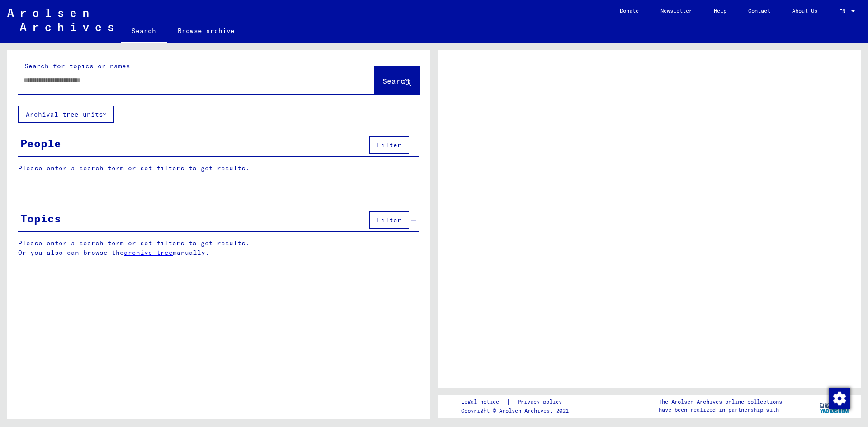 The height and width of the screenshot is (427, 868). What do you see at coordinates (41, 218) in the screenshot?
I see `div: Topics` at bounding box center [41, 218].